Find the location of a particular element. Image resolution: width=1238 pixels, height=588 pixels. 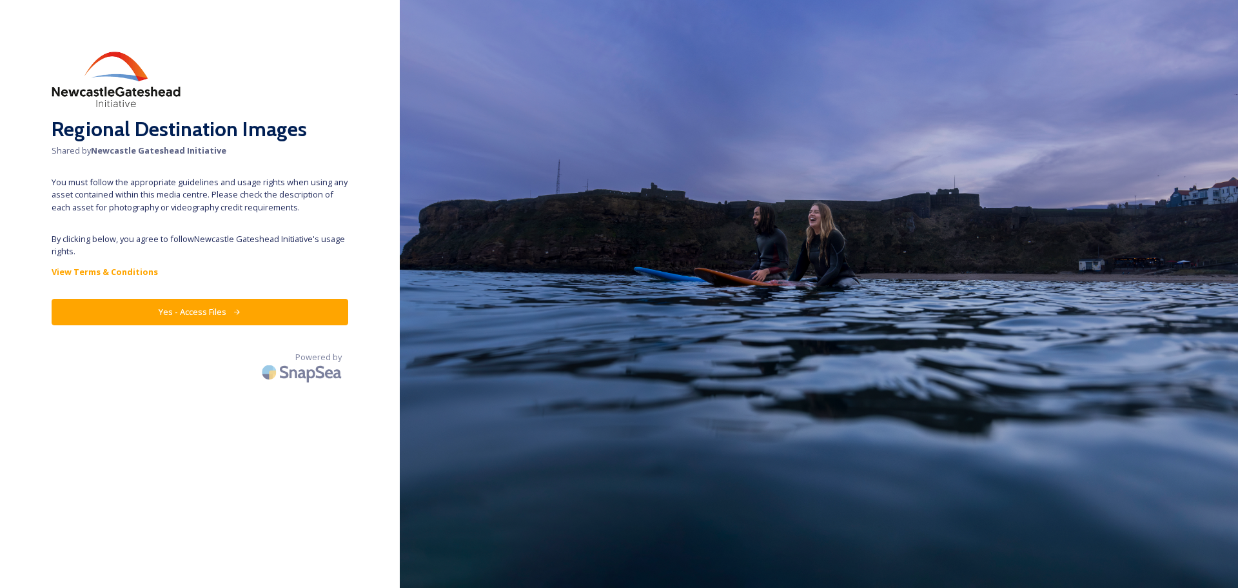

button: Yes - Access Files is located at coordinates (200, 312).